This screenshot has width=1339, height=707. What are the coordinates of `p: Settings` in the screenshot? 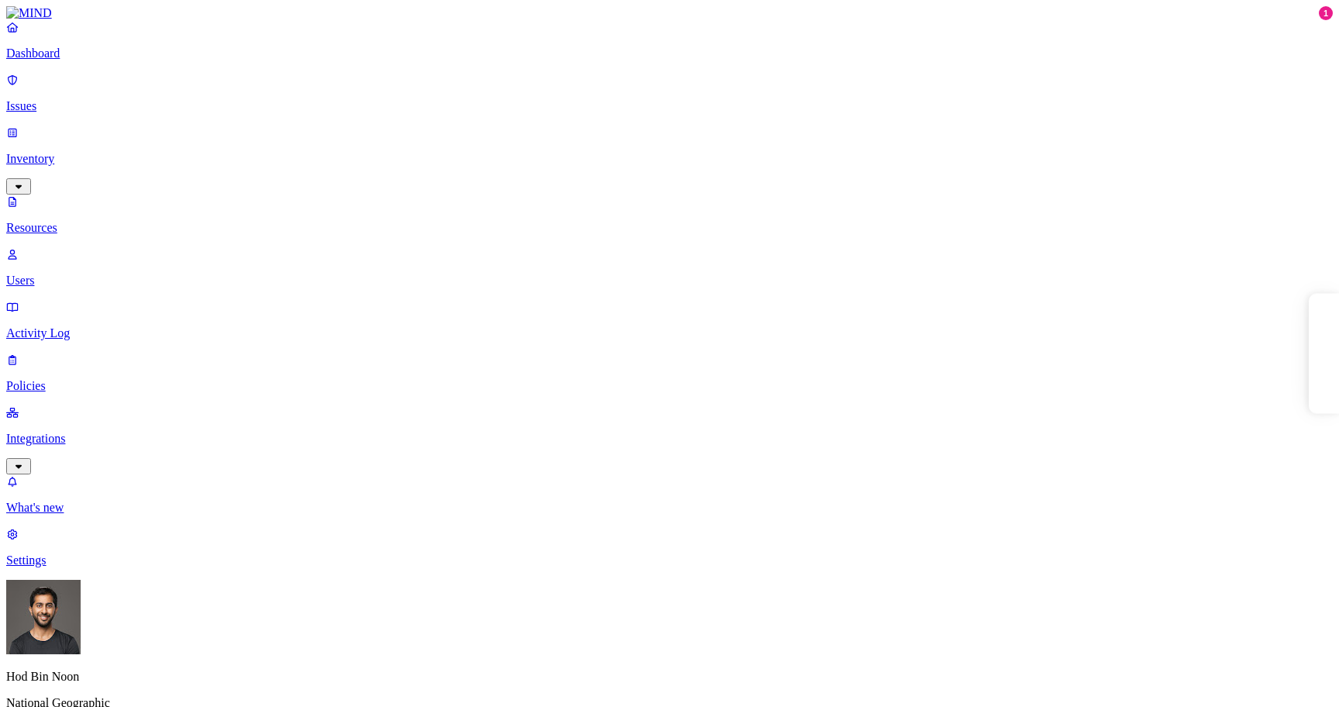 It's located at (669, 561).